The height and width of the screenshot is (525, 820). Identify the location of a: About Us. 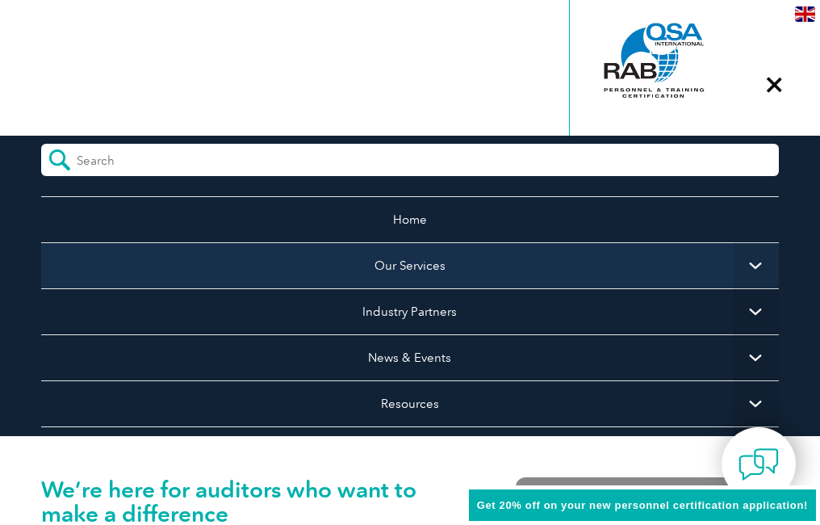
(410, 449).